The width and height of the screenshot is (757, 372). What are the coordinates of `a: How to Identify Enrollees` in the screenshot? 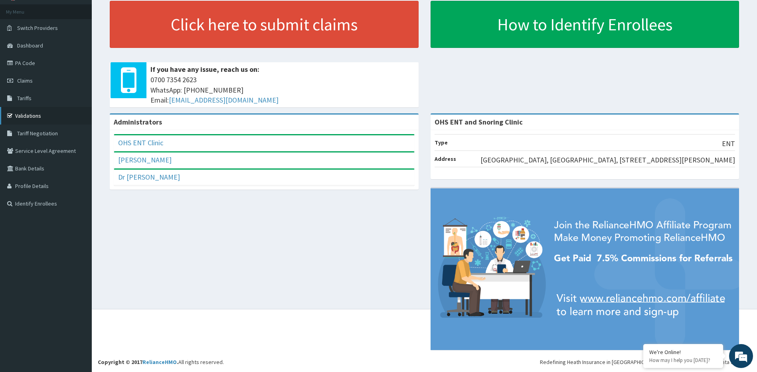 It's located at (585, 24).